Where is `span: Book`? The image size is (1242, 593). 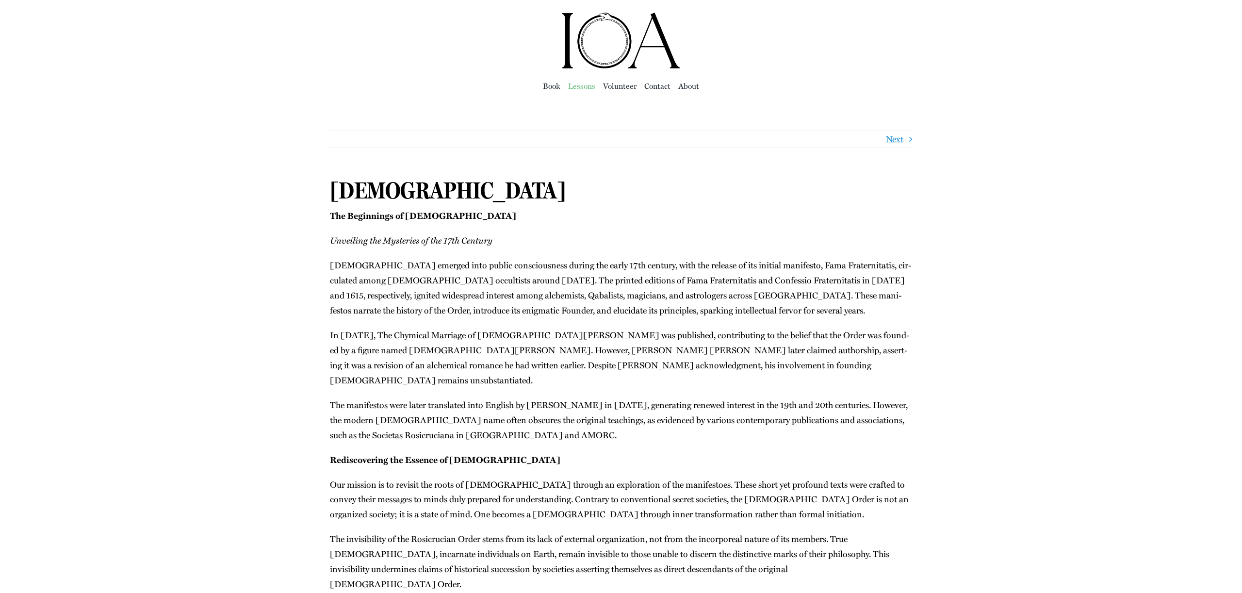 span: Book is located at coordinates (551, 86).